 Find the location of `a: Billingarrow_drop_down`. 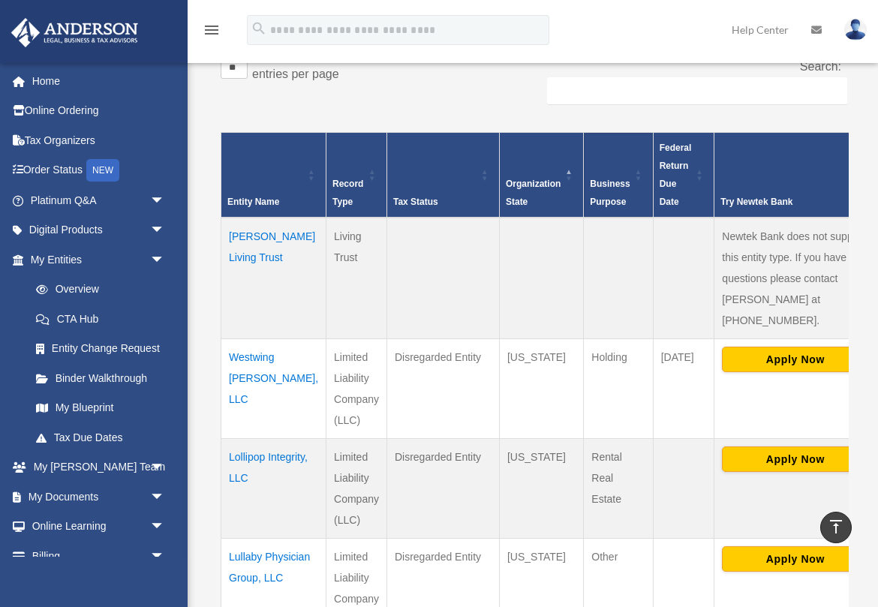

a: Billingarrow_drop_down is located at coordinates (99, 556).